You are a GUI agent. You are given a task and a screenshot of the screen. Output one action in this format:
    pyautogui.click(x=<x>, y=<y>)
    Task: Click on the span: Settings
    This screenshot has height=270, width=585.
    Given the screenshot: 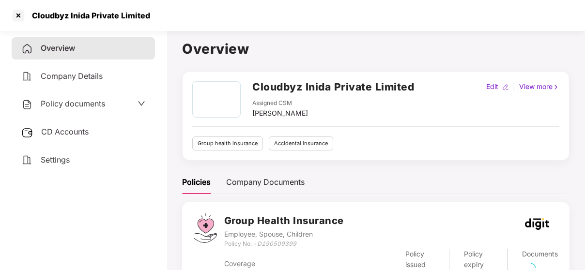 What is the action you would take?
    pyautogui.click(x=55, y=160)
    